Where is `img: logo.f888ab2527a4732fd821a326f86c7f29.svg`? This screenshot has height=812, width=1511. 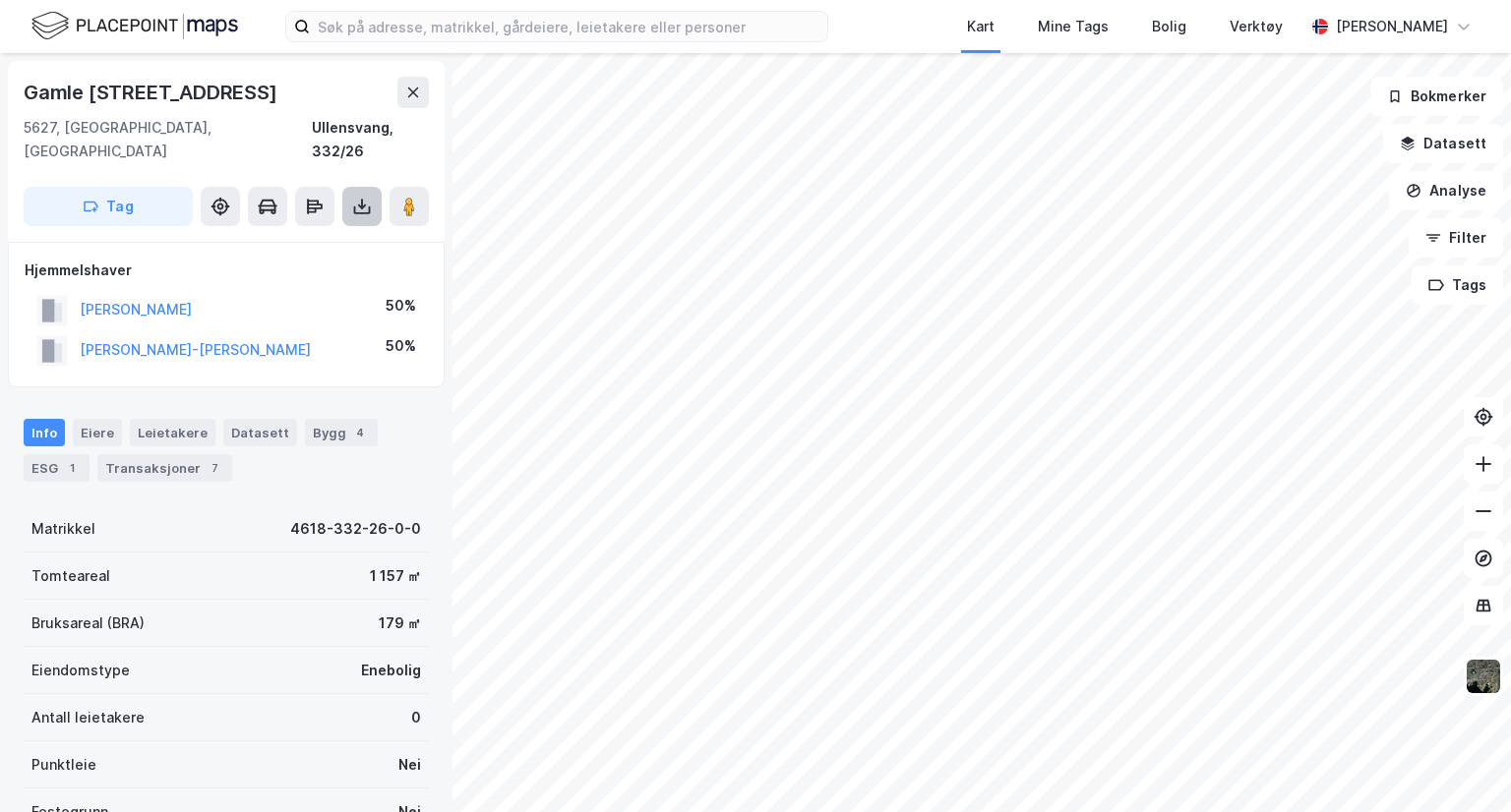 img: logo.f888ab2527a4732fd821a326f86c7f29.svg is located at coordinates (135, 26).